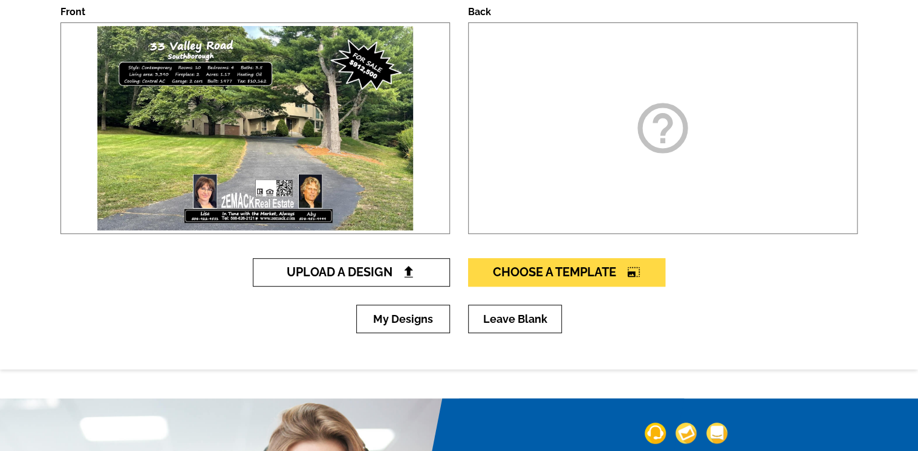 The image size is (918, 451). What do you see at coordinates (408, 271) in the screenshot?
I see `img: file-upload-black.png` at bounding box center [408, 271].